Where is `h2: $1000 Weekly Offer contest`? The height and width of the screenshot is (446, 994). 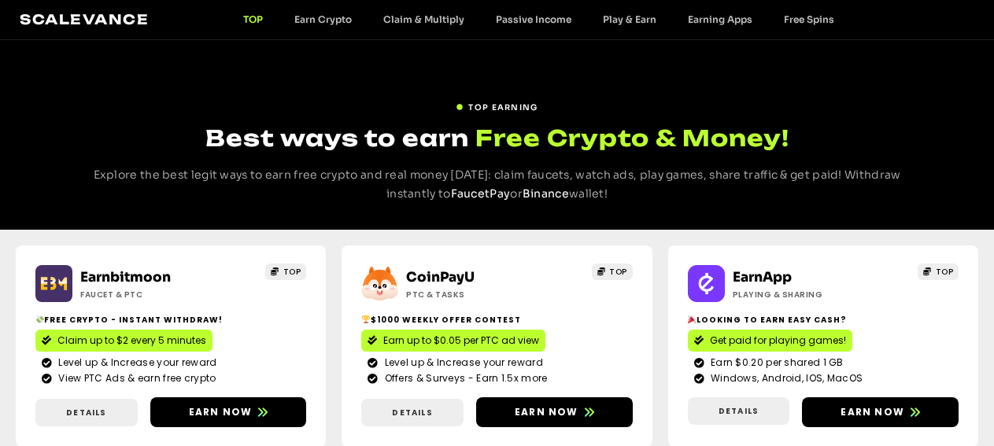
h2: $1000 Weekly Offer contest is located at coordinates (497, 319).